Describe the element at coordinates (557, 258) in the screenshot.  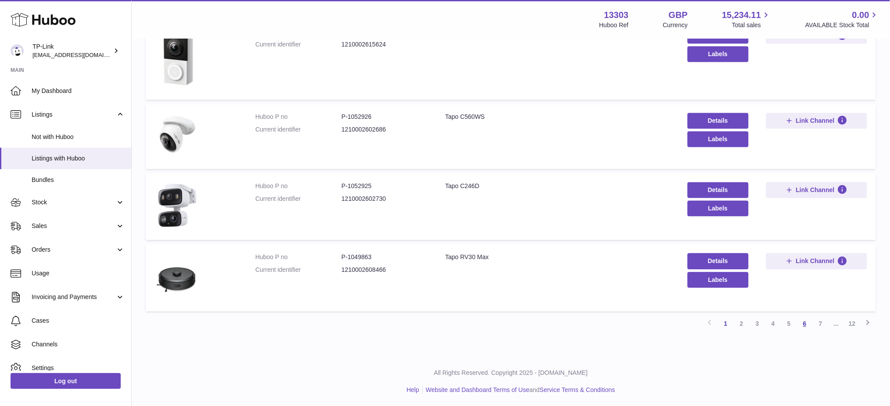
I see `div: Tapo RV30 Max` at that location.